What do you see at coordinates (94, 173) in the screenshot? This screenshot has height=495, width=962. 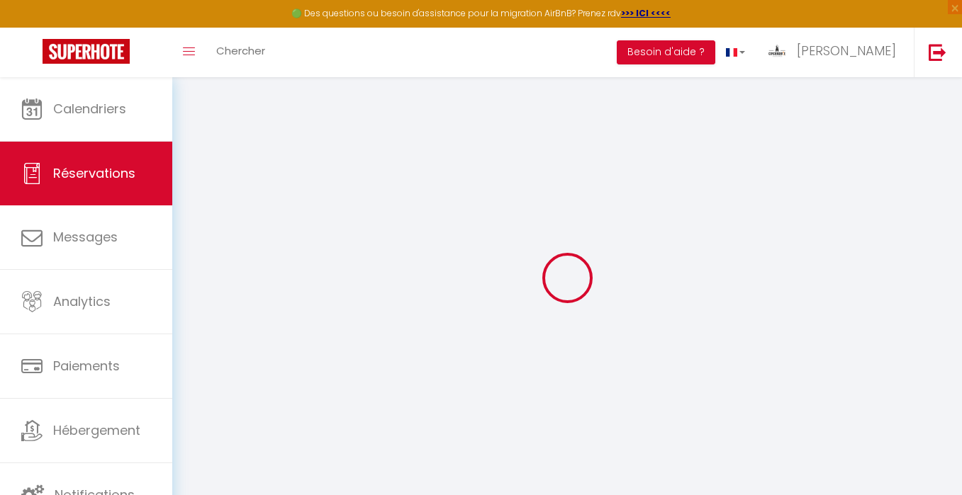 I see `span: Réservations` at bounding box center [94, 173].